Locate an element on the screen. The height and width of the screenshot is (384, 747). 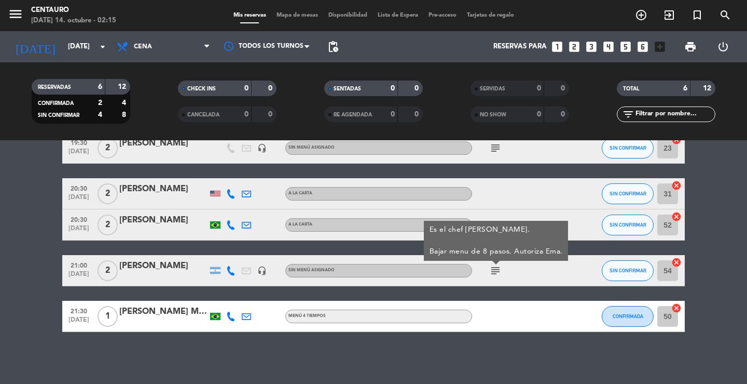
strong: 2 is located at coordinates (100, 103).